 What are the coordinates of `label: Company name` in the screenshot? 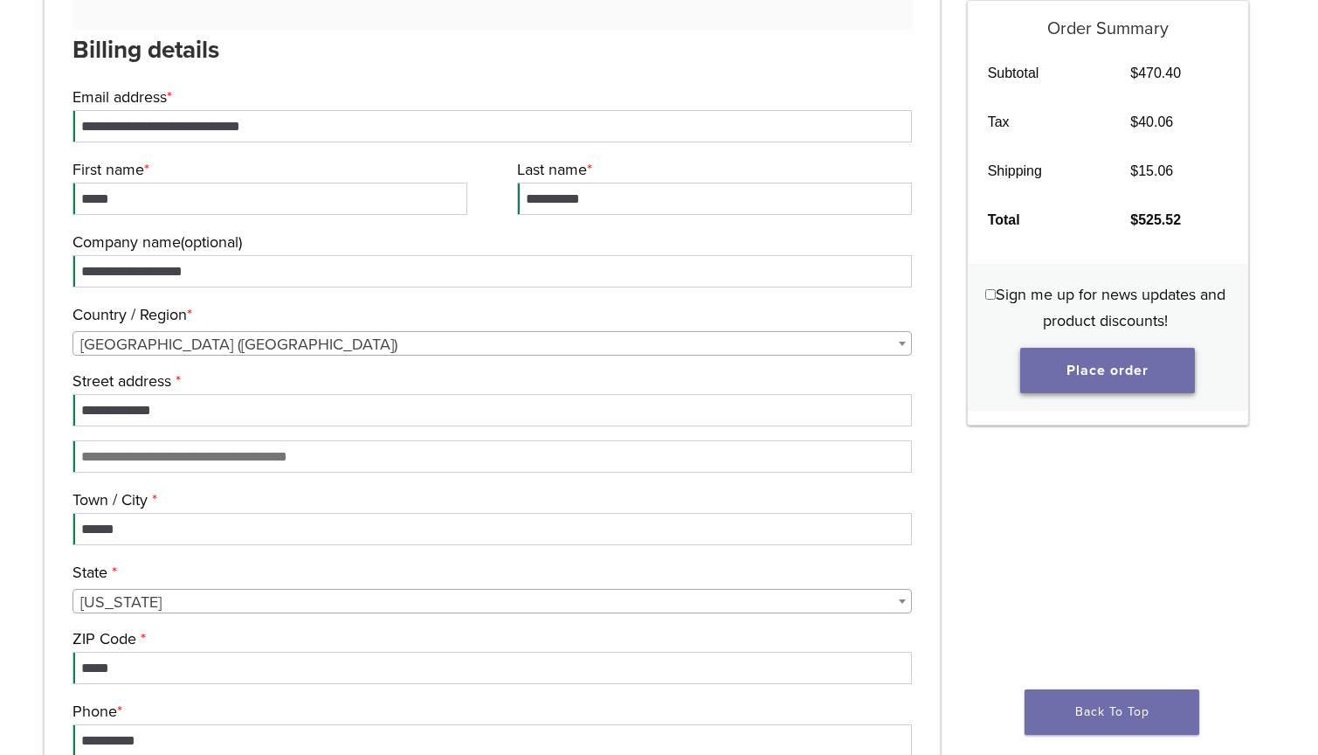 It's located at (490, 242).